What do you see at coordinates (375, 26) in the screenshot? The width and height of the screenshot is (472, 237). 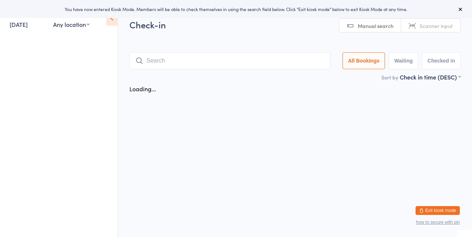 I see `span: Manual search` at bounding box center [375, 26].